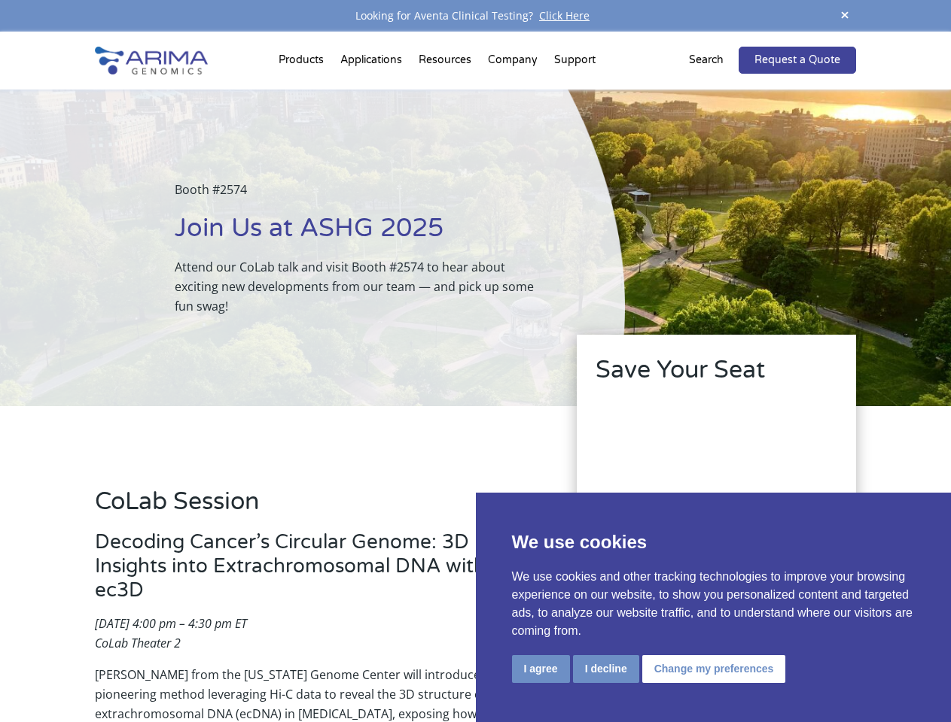  I want to click on button: I decline, so click(606, 669).